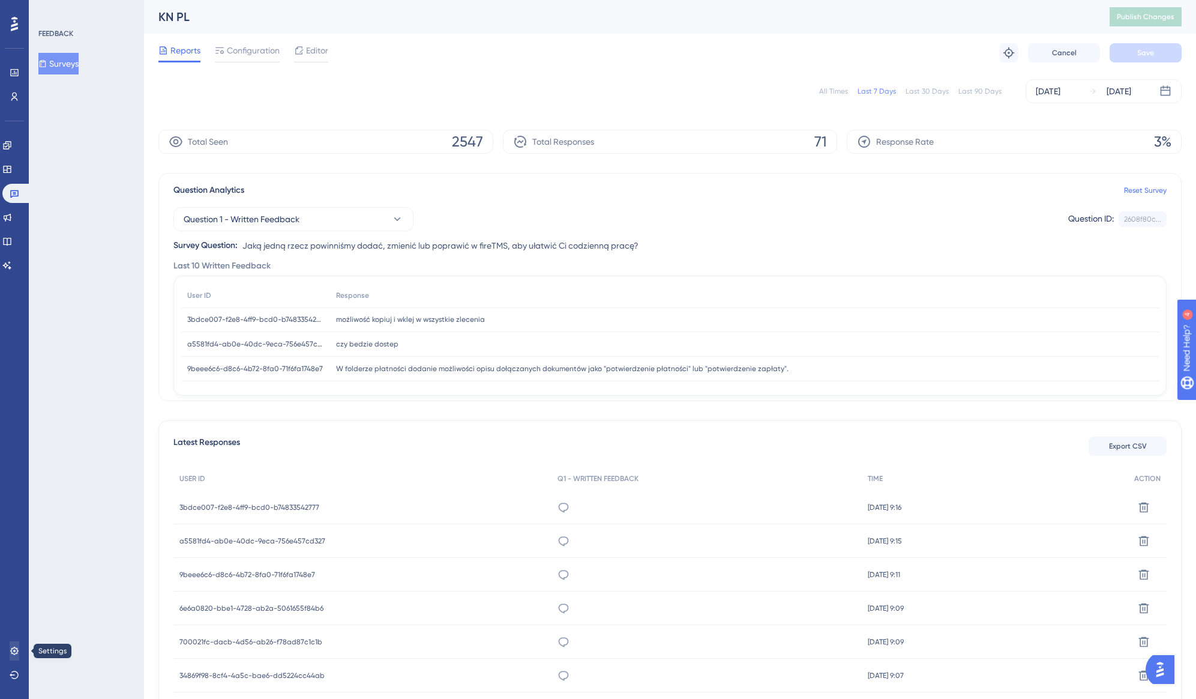 The image size is (1196, 699). What do you see at coordinates (411, 319) in the screenshot?
I see `span: możliwość kopiuj i wklej w wszystkie zlecenia` at bounding box center [411, 319].